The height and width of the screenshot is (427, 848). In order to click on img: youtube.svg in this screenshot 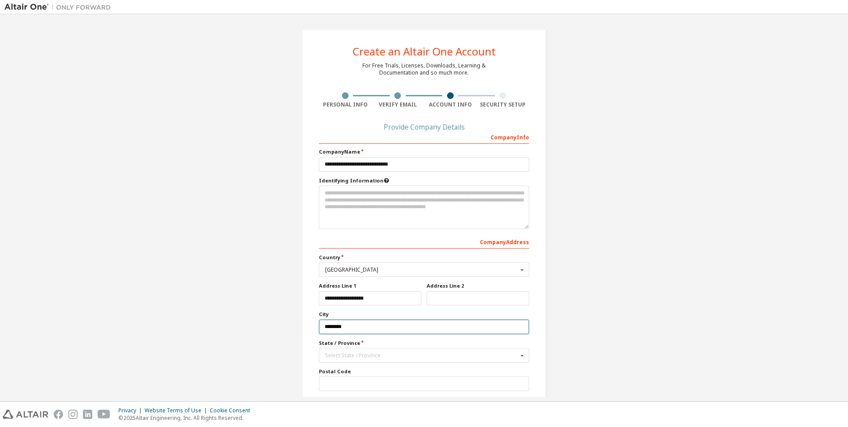, I will do `click(104, 414)`.